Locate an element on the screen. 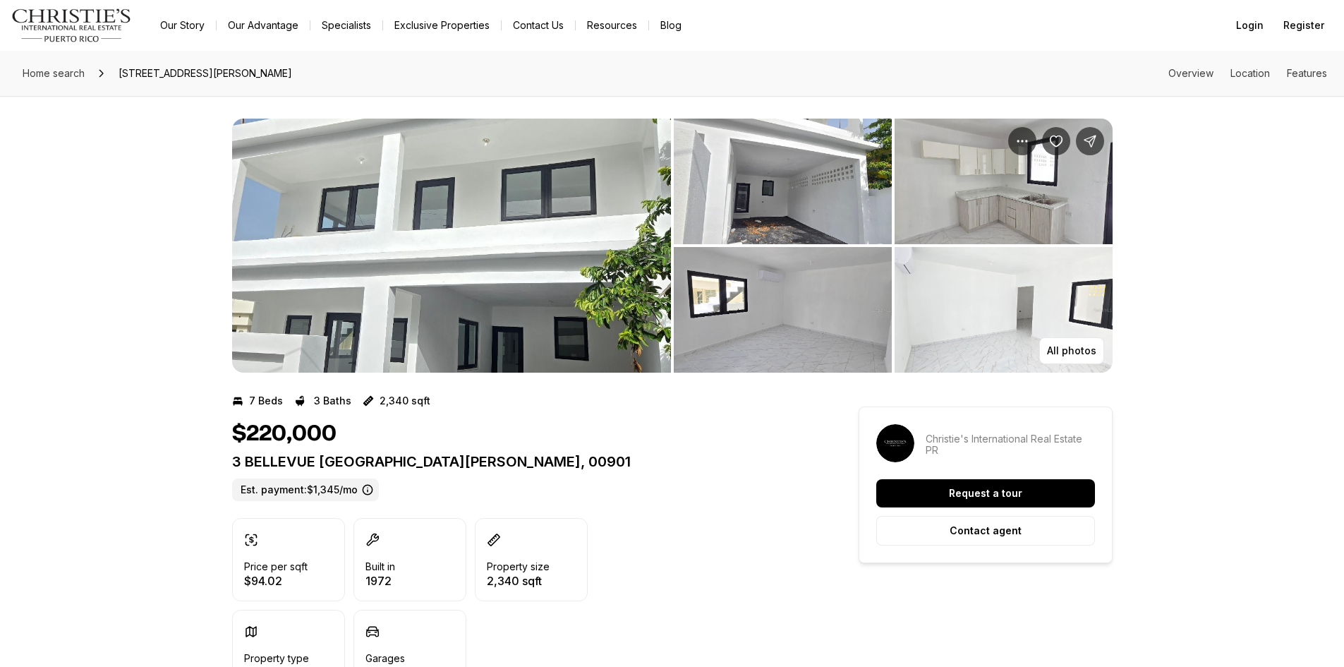 This screenshot has width=1344, height=667. label: Est. payment: $1,345/mo is located at coordinates (306, 490).